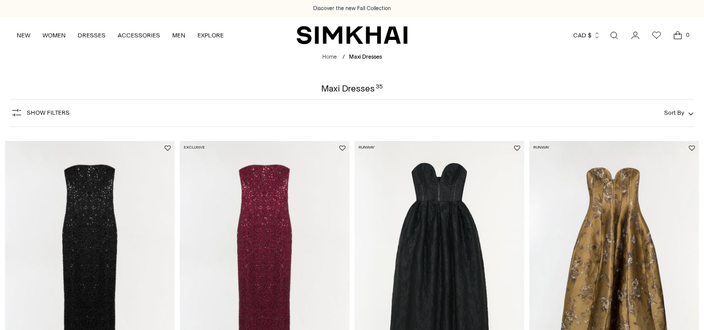 The image size is (704, 330). I want to click on span: 0, so click(688, 35).